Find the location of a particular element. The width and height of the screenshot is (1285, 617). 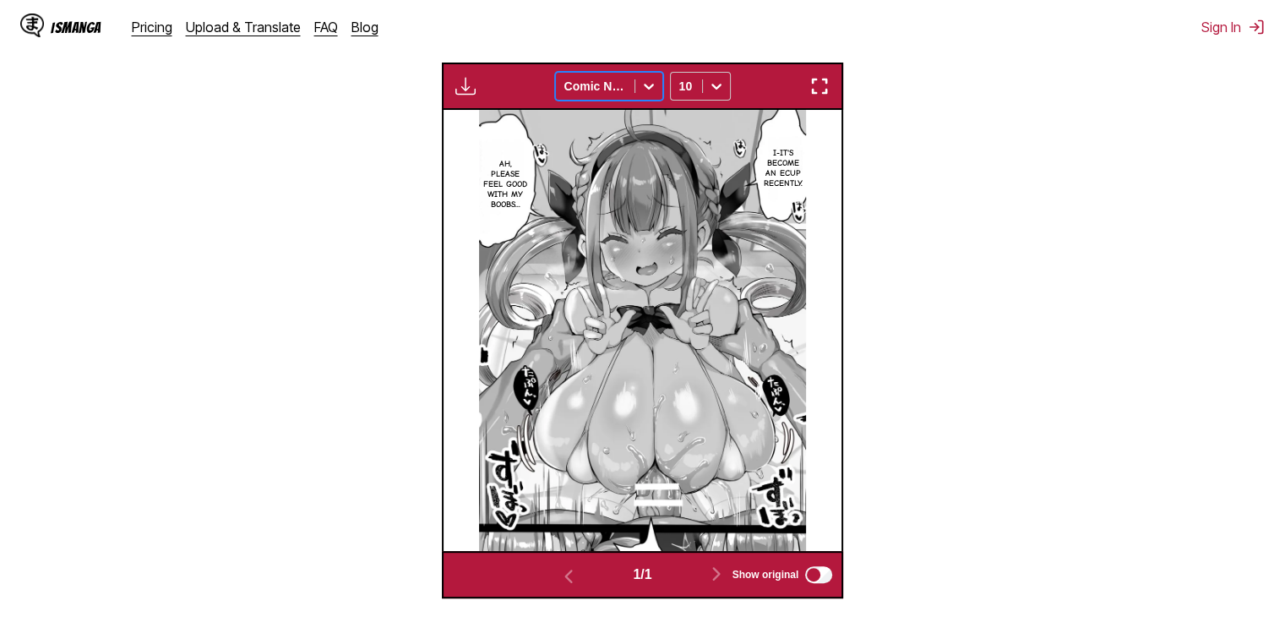

a: Upload & Translate is located at coordinates (243, 27).